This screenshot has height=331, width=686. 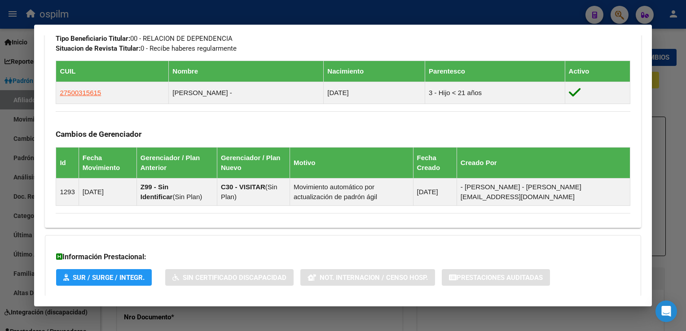 What do you see at coordinates (104, 278) in the screenshot?
I see `button: SUR / SURGE / INTEGR.` at bounding box center [104, 278].